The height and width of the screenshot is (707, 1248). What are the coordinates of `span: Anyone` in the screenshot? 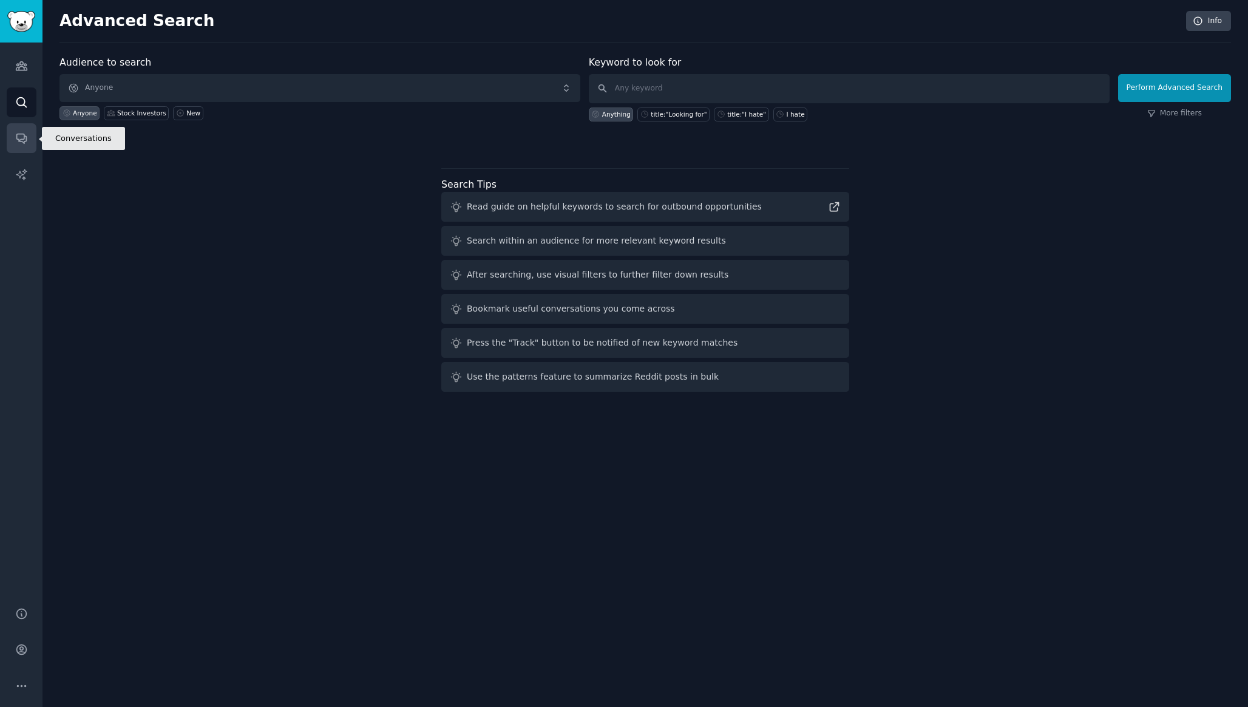 It's located at (320, 88).